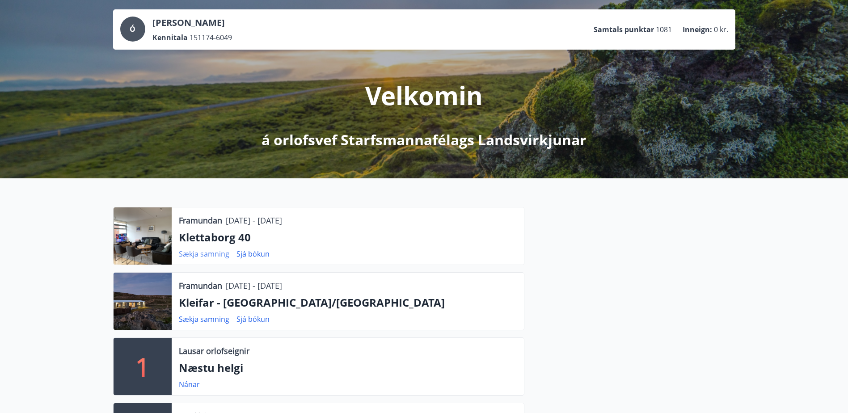 The image size is (848, 413). Describe the element at coordinates (189, 385) in the screenshot. I see `a: Nánar` at that location.